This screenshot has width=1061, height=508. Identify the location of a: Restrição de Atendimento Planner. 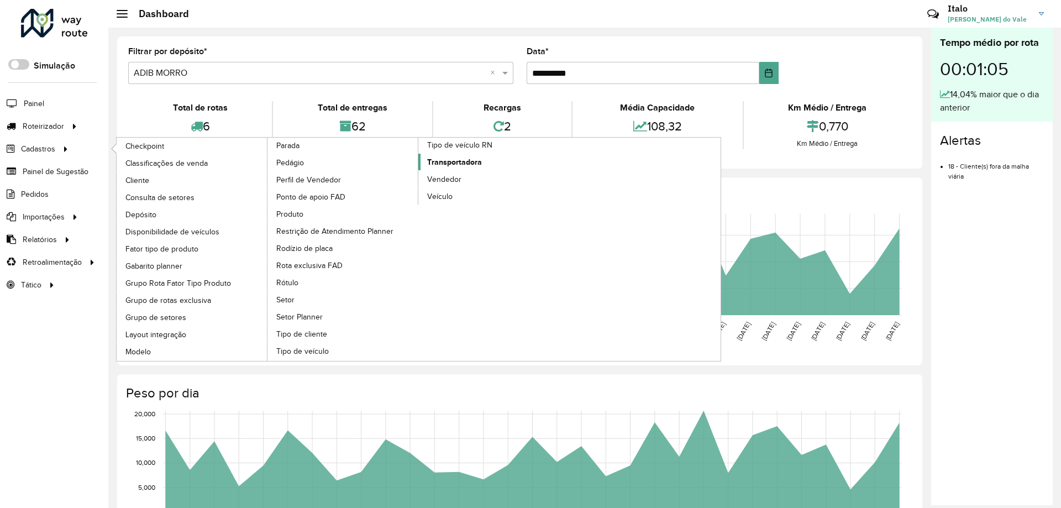
(343, 231).